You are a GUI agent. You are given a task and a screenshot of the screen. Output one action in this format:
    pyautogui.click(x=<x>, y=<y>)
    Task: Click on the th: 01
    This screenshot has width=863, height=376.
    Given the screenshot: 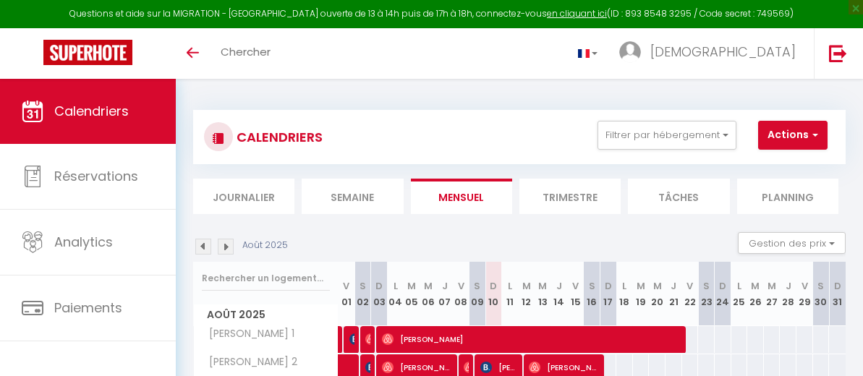 What is the action you would take?
    pyautogui.click(x=346, y=294)
    